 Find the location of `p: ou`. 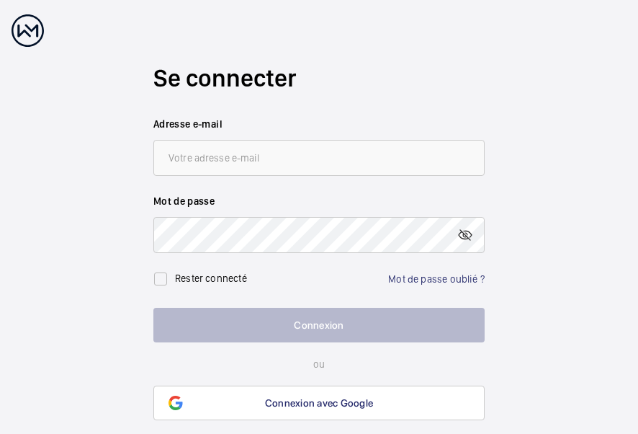

p: ou is located at coordinates (319, 364).